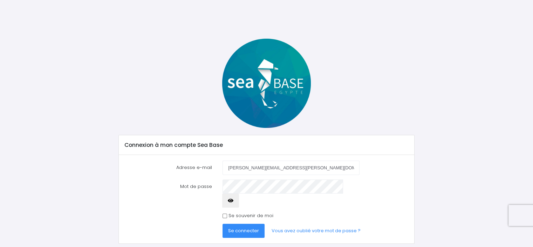 The height and width of the screenshot is (247, 533). Describe the element at coordinates (316, 230) in the screenshot. I see `a: Vous avez oublié votre mot de passe ?` at that location.